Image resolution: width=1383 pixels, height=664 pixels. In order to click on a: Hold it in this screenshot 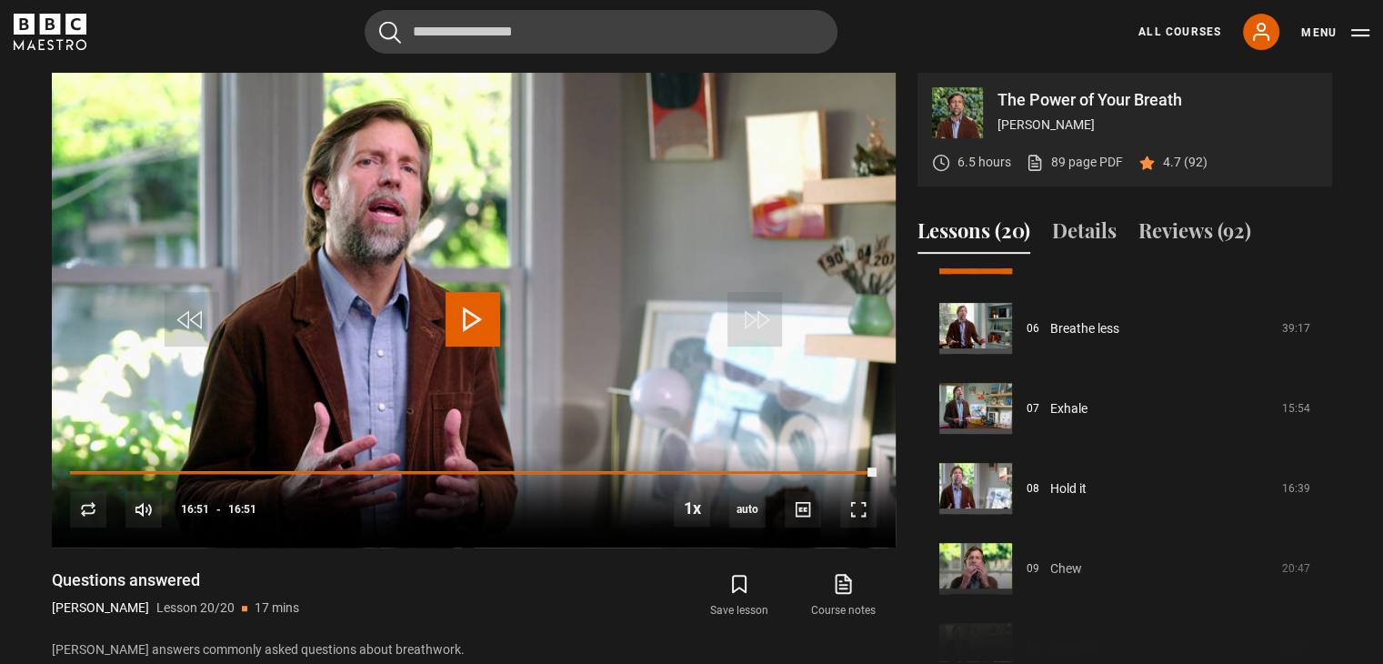, I will do `click(1068, 488)`.